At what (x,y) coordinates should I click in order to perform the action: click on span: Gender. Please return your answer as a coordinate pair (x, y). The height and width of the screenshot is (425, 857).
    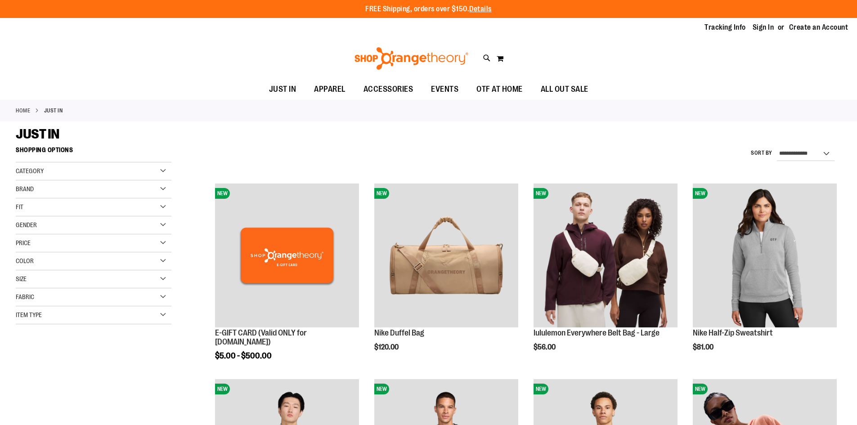
    Looking at the image, I should click on (26, 225).